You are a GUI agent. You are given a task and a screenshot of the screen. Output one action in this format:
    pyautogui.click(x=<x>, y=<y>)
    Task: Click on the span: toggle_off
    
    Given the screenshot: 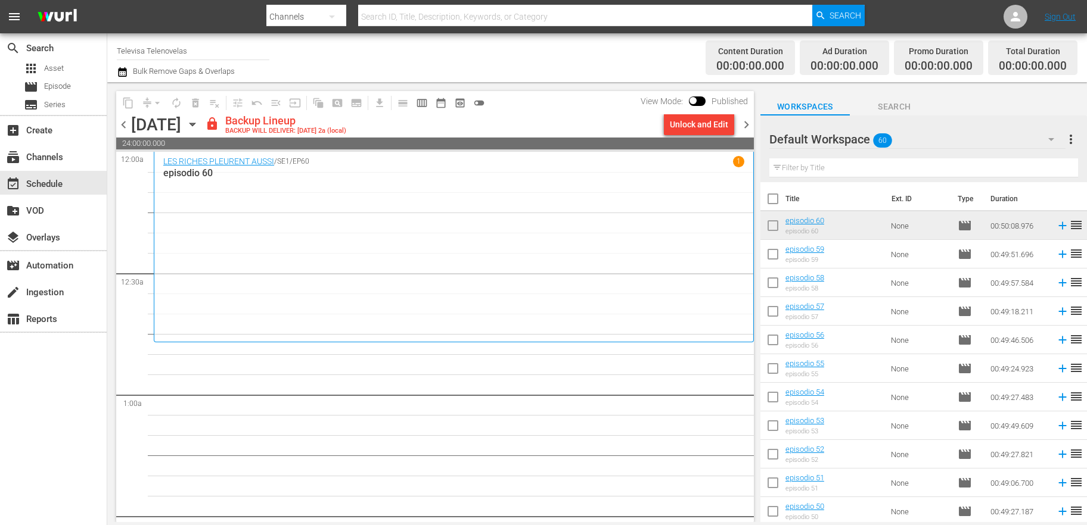 What is the action you would take?
    pyautogui.click(x=479, y=103)
    